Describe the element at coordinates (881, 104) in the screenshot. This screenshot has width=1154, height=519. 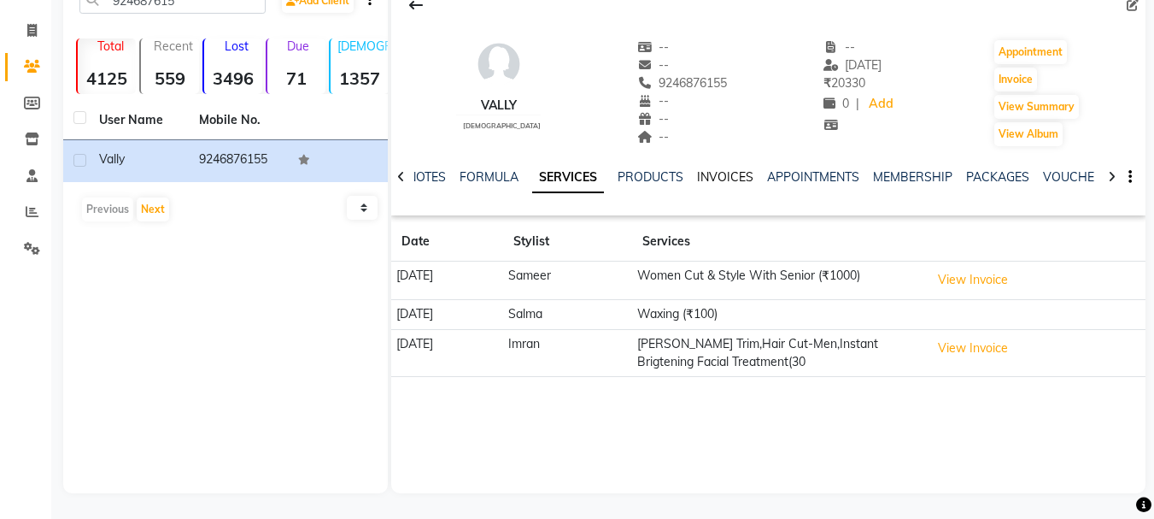
I see `a: Add` at that location.